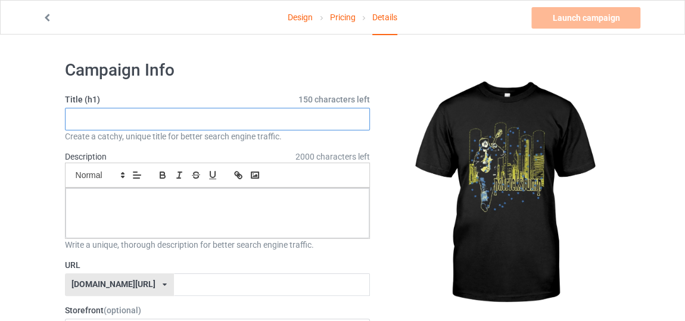 This screenshot has width=685, height=321. I want to click on div: Write a unique, thorough description for better search engine traffic., so click(218, 245).